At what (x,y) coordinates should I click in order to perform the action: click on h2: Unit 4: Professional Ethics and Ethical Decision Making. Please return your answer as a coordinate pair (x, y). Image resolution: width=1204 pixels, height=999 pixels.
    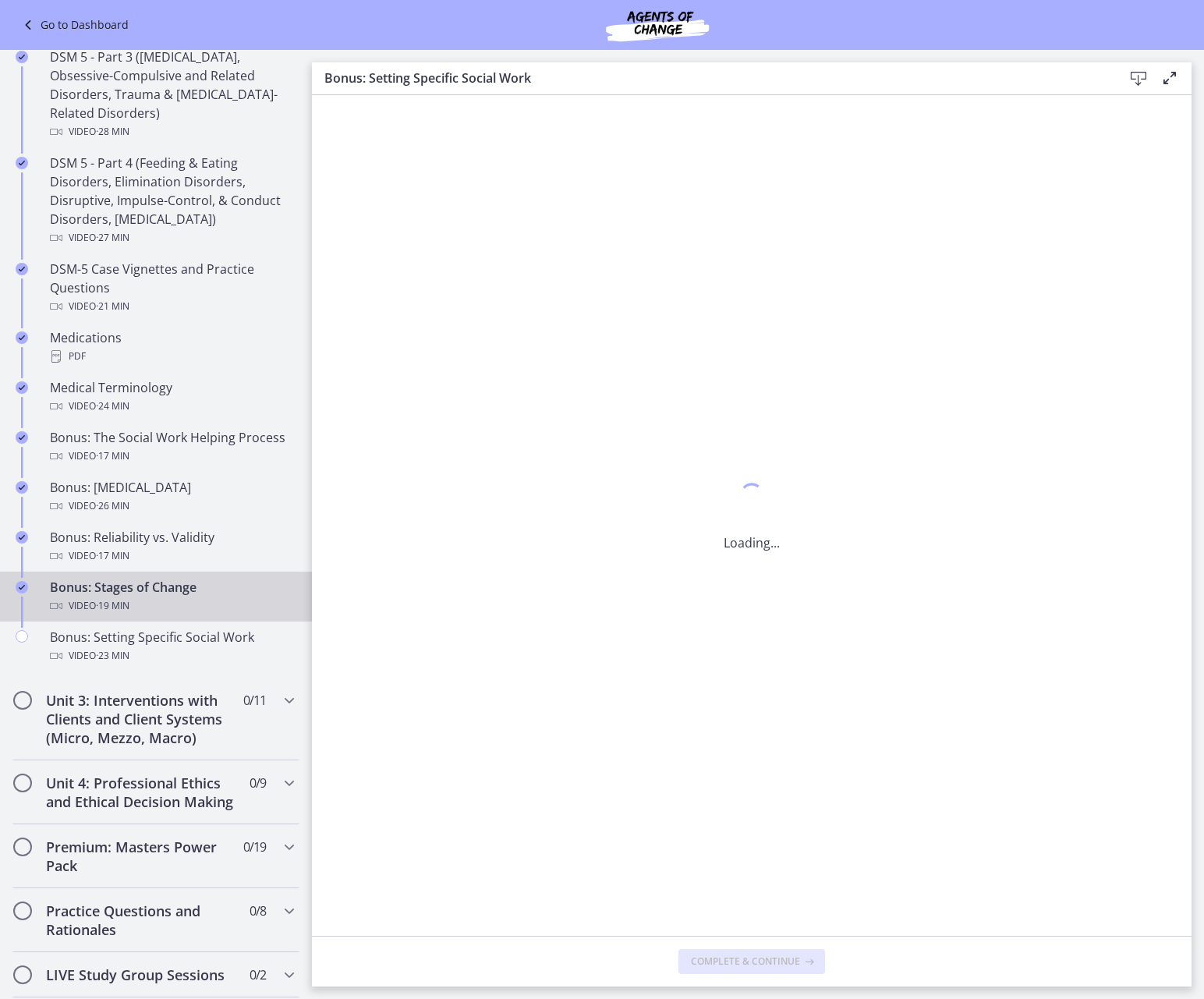
    Looking at the image, I should click on (141, 793).